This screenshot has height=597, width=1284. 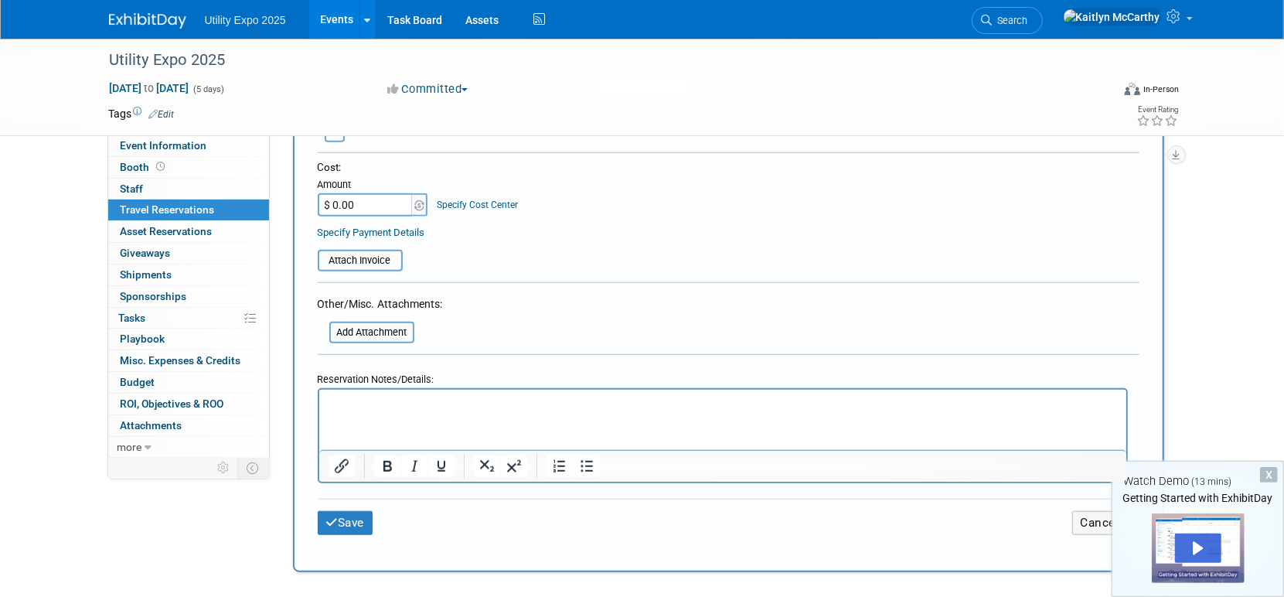 I want to click on button: Insert/edit link, so click(x=342, y=466).